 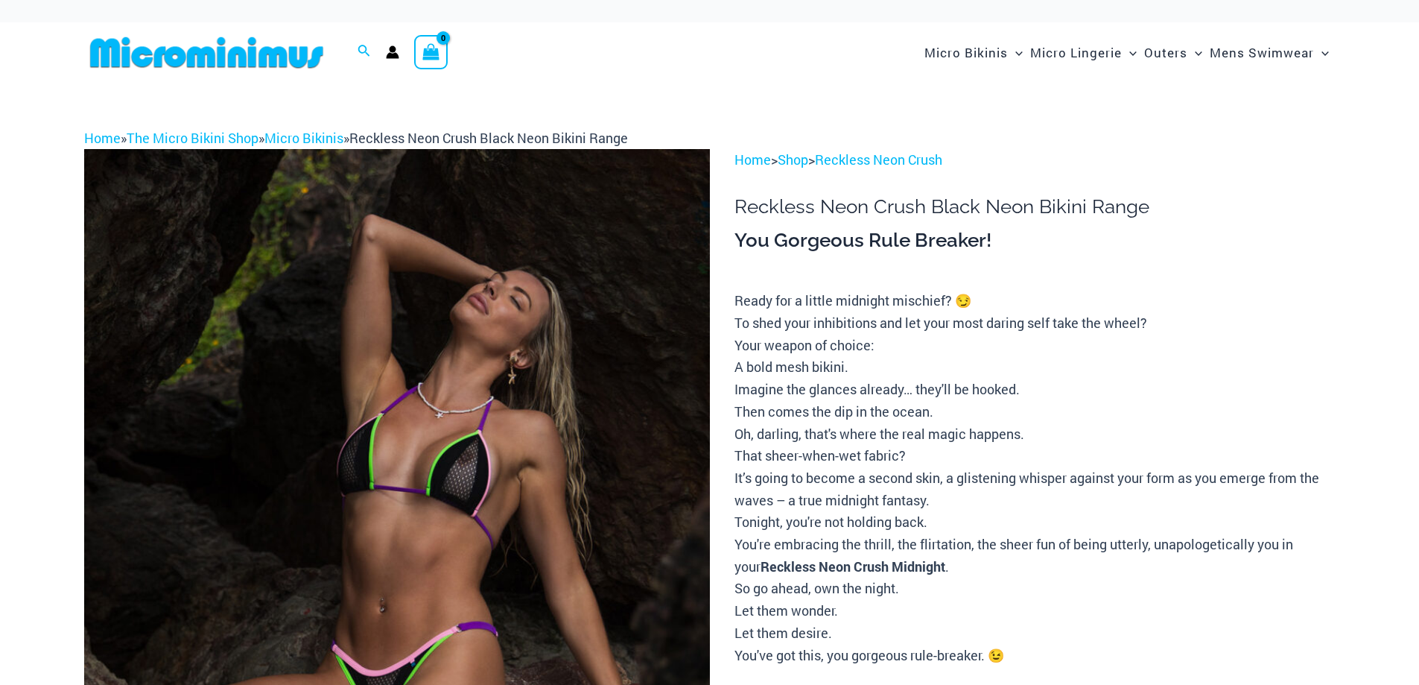 What do you see at coordinates (1269, 52) in the screenshot?
I see `a: Mens SwimwearMenu ToggleMenu Toggle` at bounding box center [1269, 52].